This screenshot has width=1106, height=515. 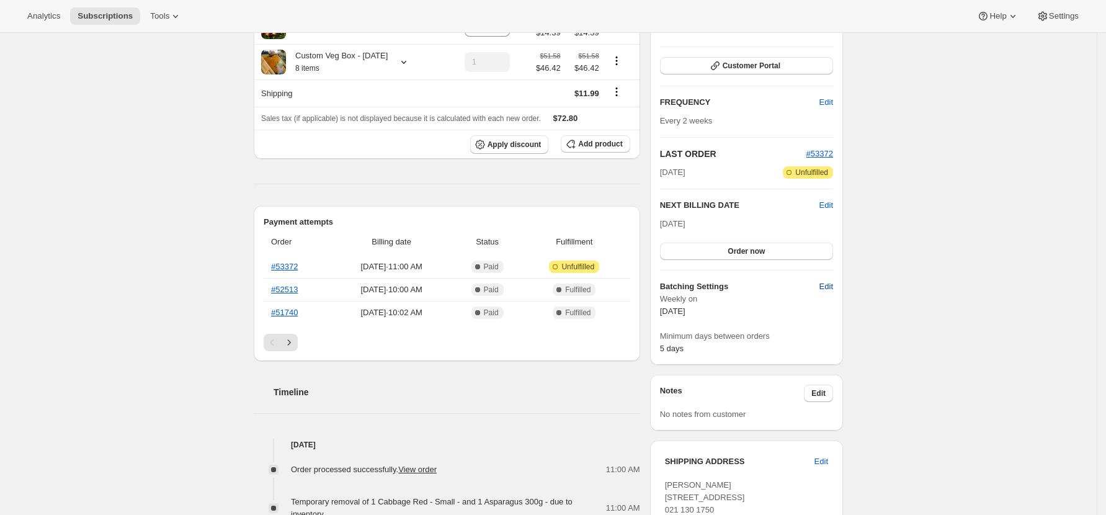 What do you see at coordinates (297, 242) in the screenshot?
I see `th: Order` at bounding box center [297, 242].